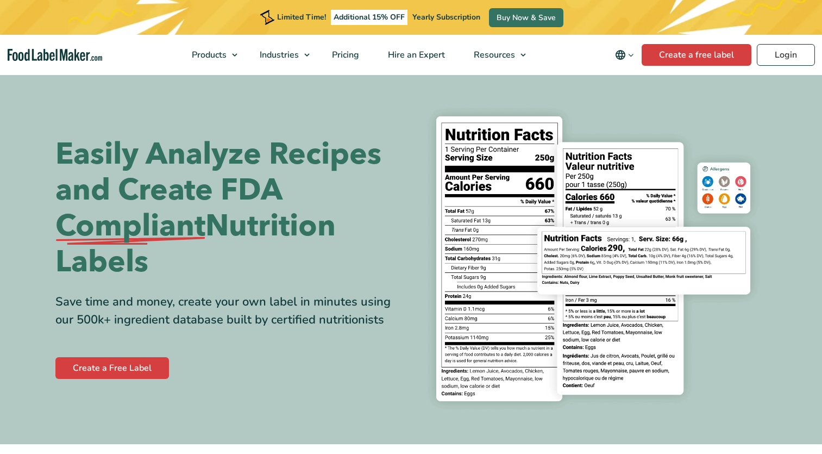 This screenshot has width=822, height=454. Describe the element at coordinates (112, 368) in the screenshot. I see `a: Create a Free Label` at that location.